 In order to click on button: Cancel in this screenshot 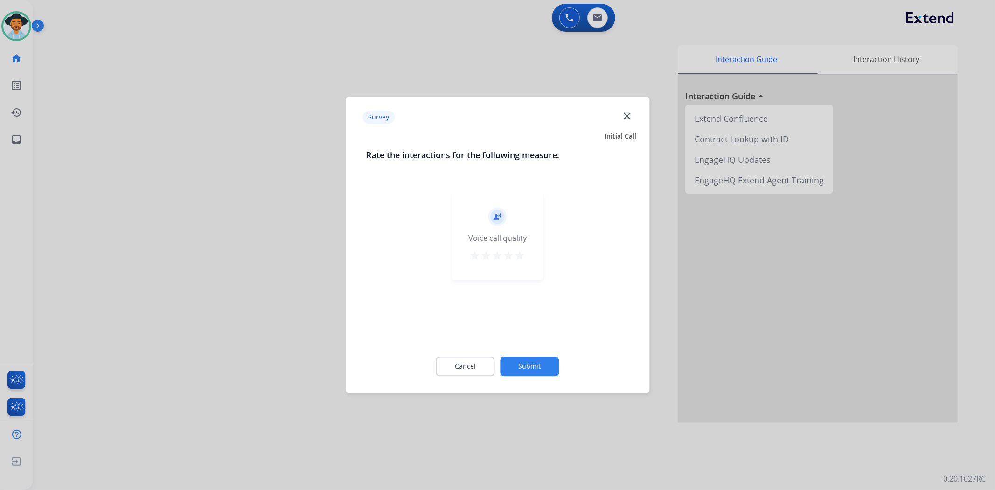, I will do `click(466, 367)`.